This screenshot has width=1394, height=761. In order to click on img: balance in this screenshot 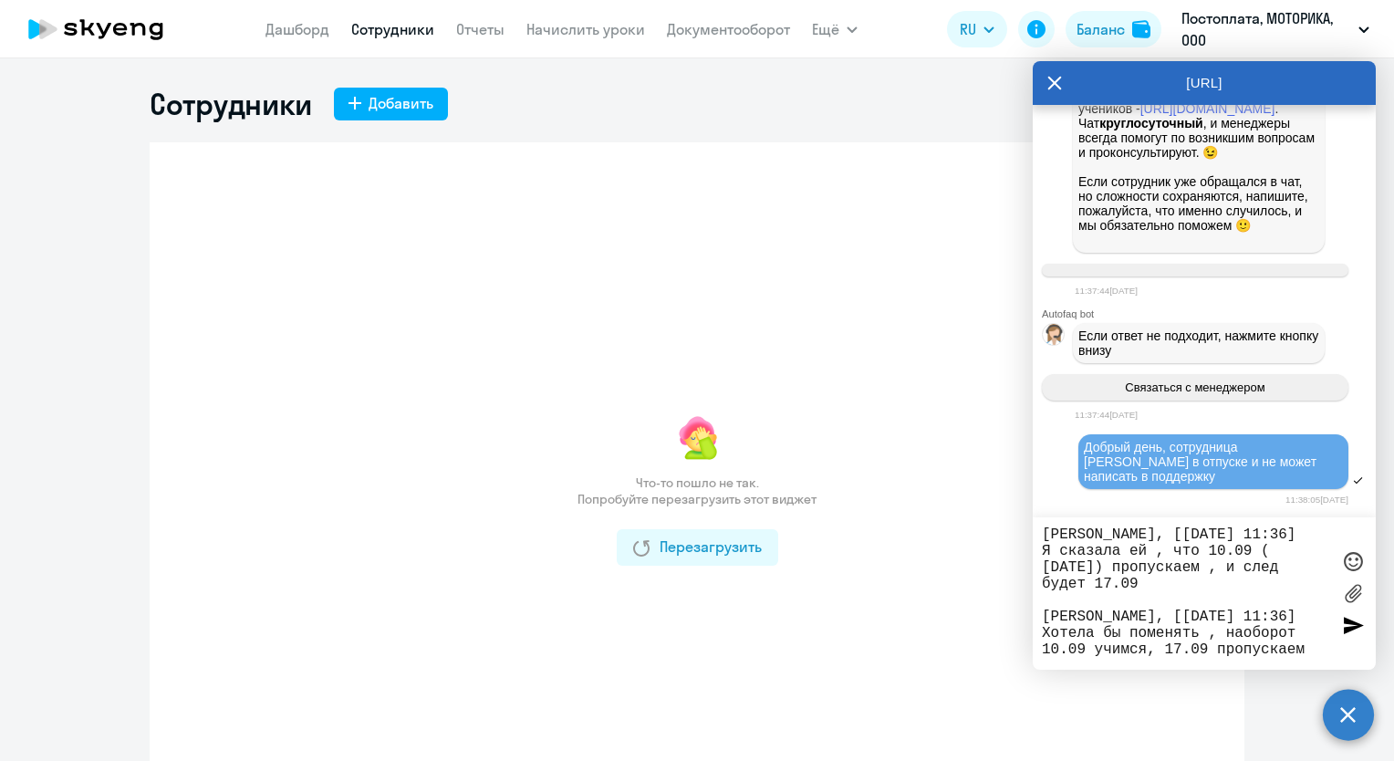, I will do `click(1142, 29)`.